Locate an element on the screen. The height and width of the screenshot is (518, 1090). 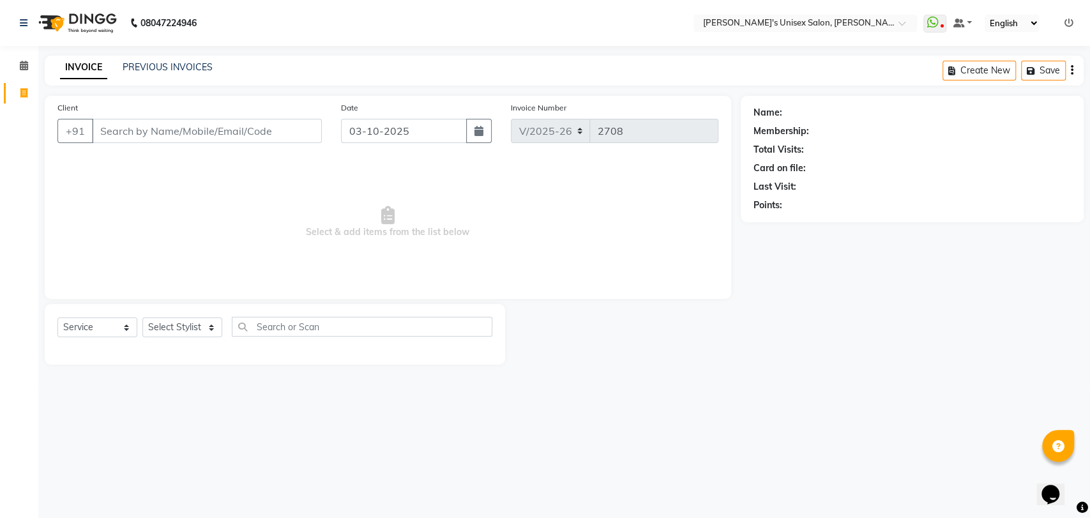
b: 08047224946 is located at coordinates (169, 23).